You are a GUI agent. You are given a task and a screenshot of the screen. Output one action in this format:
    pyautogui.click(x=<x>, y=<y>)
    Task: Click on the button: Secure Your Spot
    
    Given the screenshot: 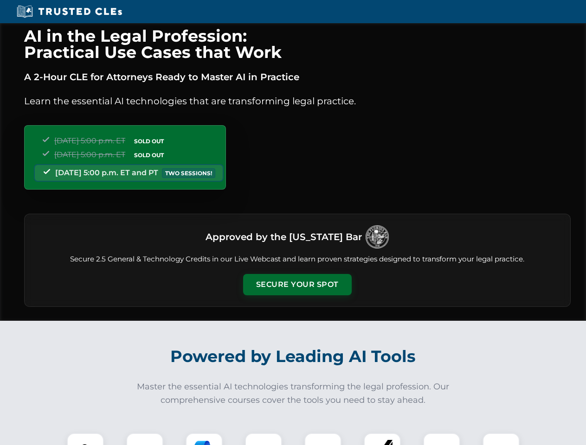 What is the action you would take?
    pyautogui.click(x=297, y=285)
    